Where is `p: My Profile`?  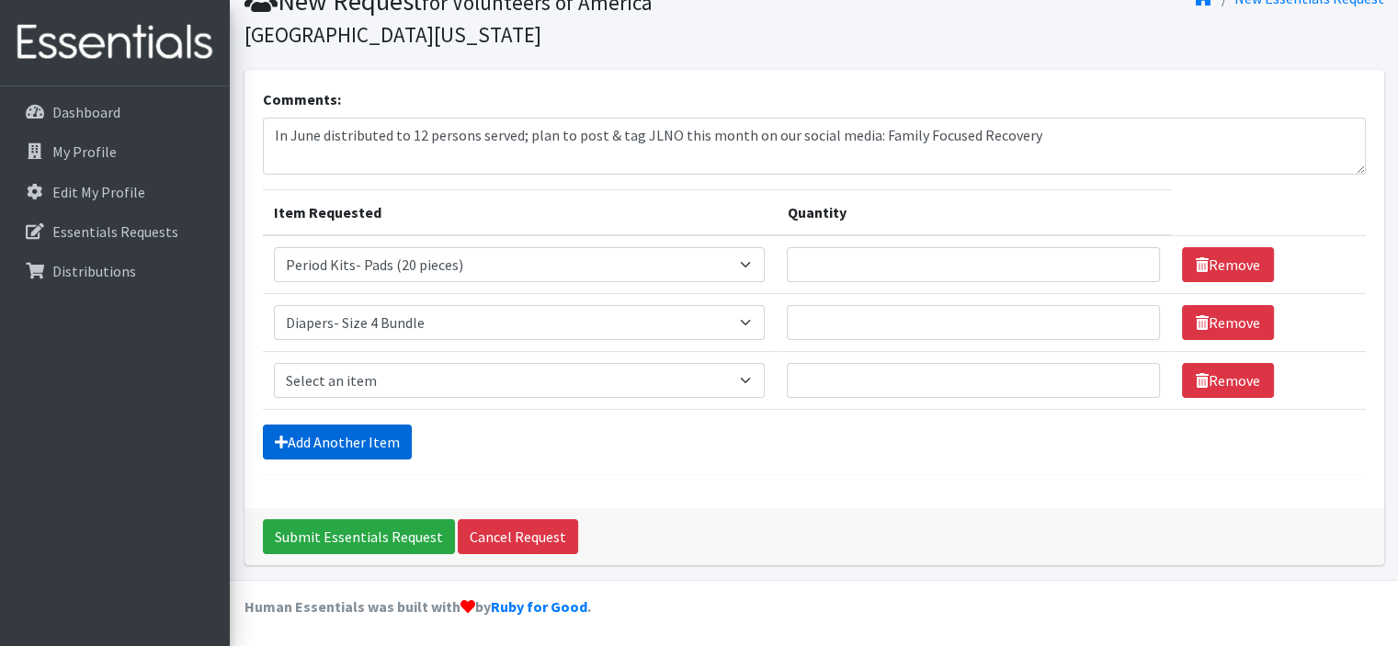 p: My Profile is located at coordinates (85, 152).